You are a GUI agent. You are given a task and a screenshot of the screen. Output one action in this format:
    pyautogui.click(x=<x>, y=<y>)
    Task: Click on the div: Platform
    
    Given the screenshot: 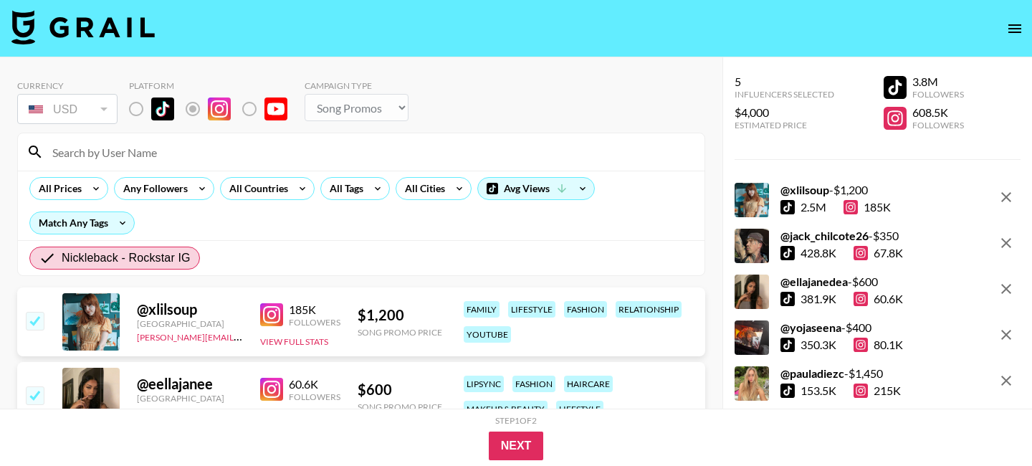 What is the action you would take?
    pyautogui.click(x=214, y=85)
    